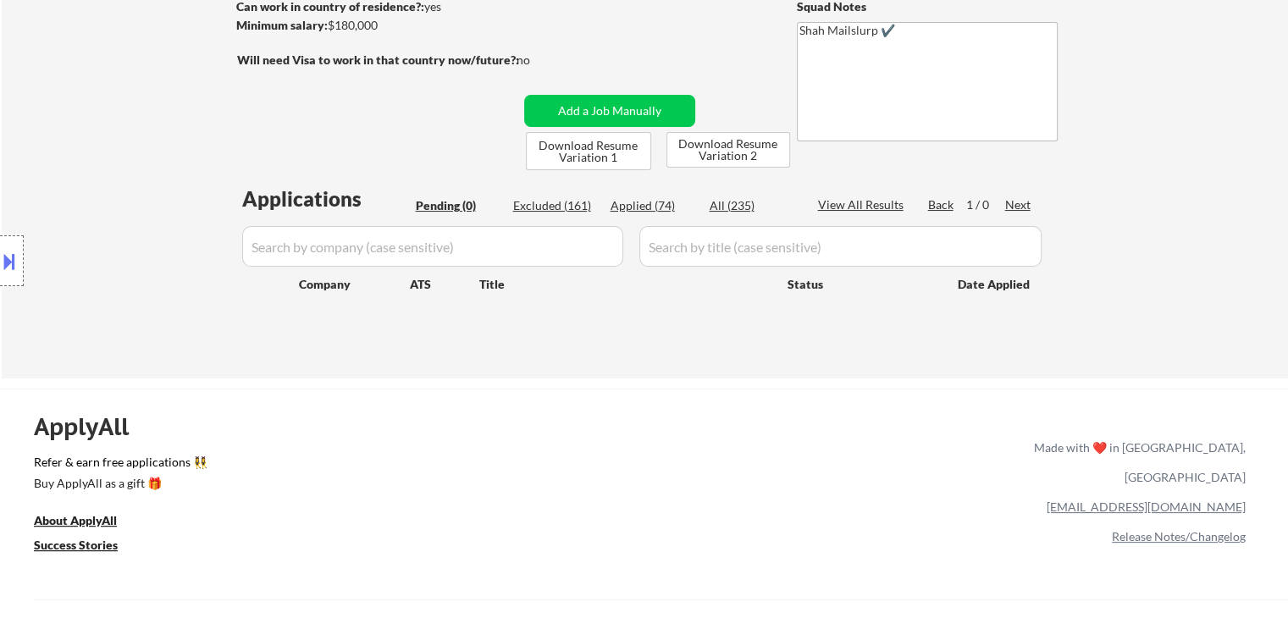 This screenshot has height=618, width=1288. Describe the element at coordinates (555, 206) in the screenshot. I see `div: Excluded (161)` at that location.